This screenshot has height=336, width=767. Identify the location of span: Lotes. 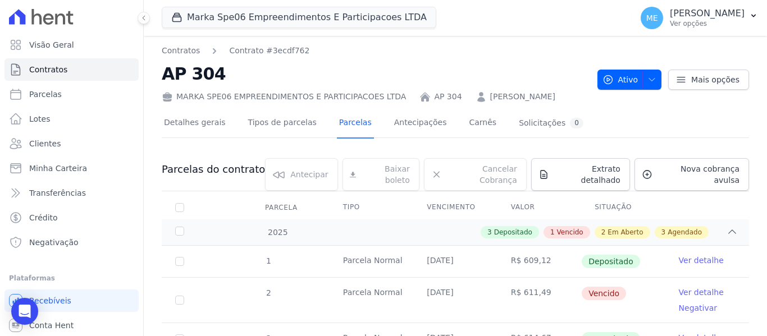
(40, 119).